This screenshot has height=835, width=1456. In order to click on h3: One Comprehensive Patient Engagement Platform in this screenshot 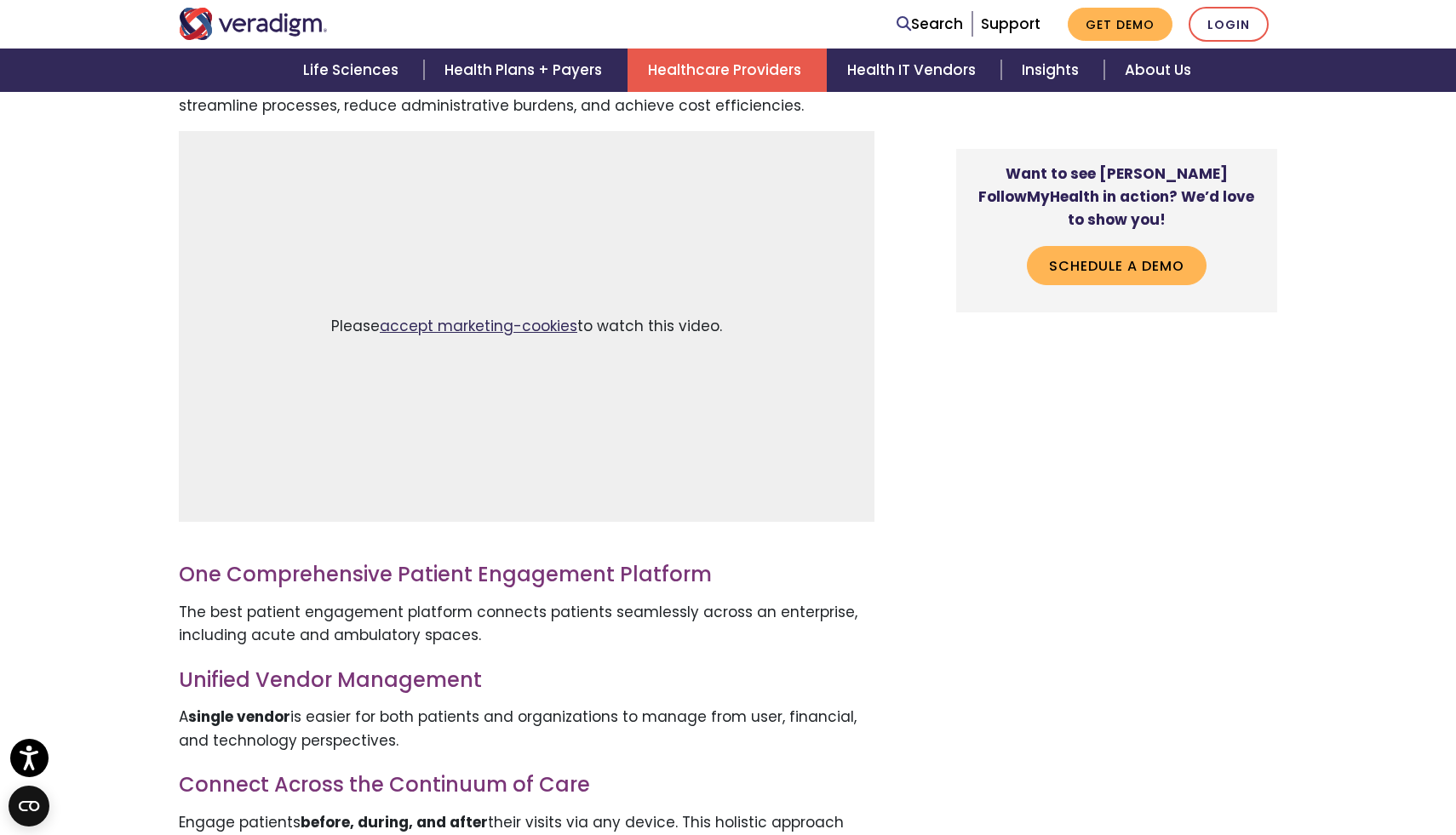, I will do `click(526, 575)`.